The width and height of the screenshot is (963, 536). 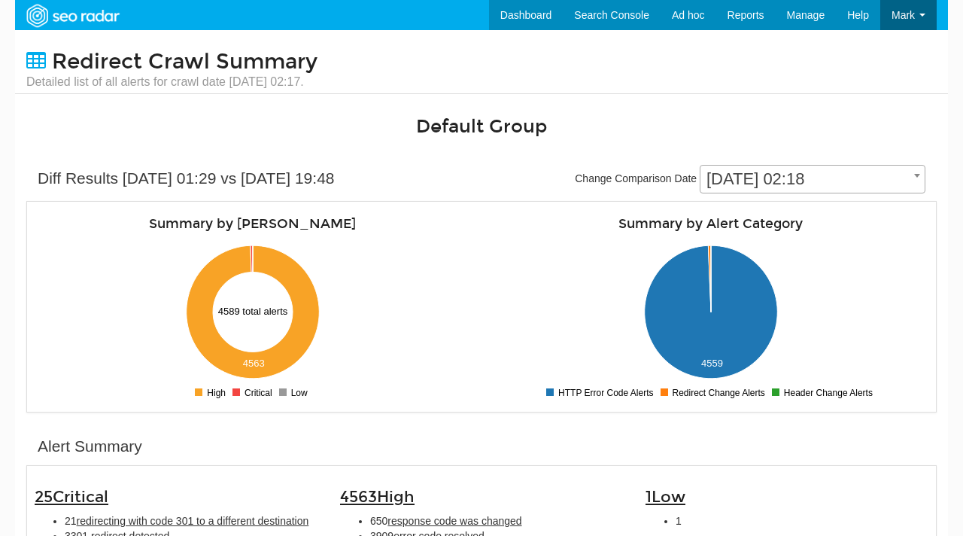 I want to click on span: redirecting with code 301 to a different destination, so click(x=193, y=521).